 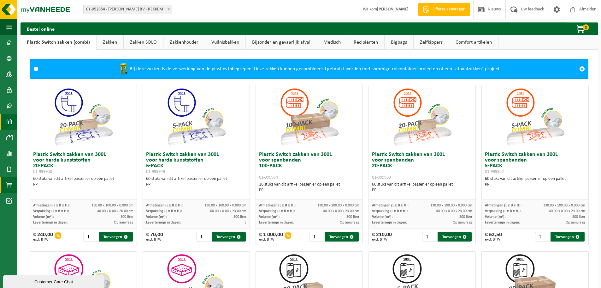 I want to click on h3: Plastic Switch zakken van 300L voor spanbanden 100-PACK, so click(x=309, y=166).